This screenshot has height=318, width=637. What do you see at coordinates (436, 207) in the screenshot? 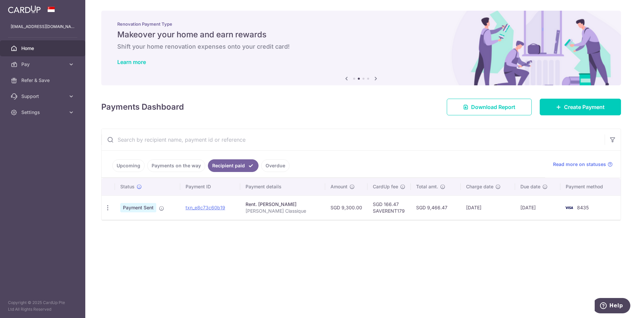
I see `td: SGD 9,466.47` at bounding box center [436, 207].